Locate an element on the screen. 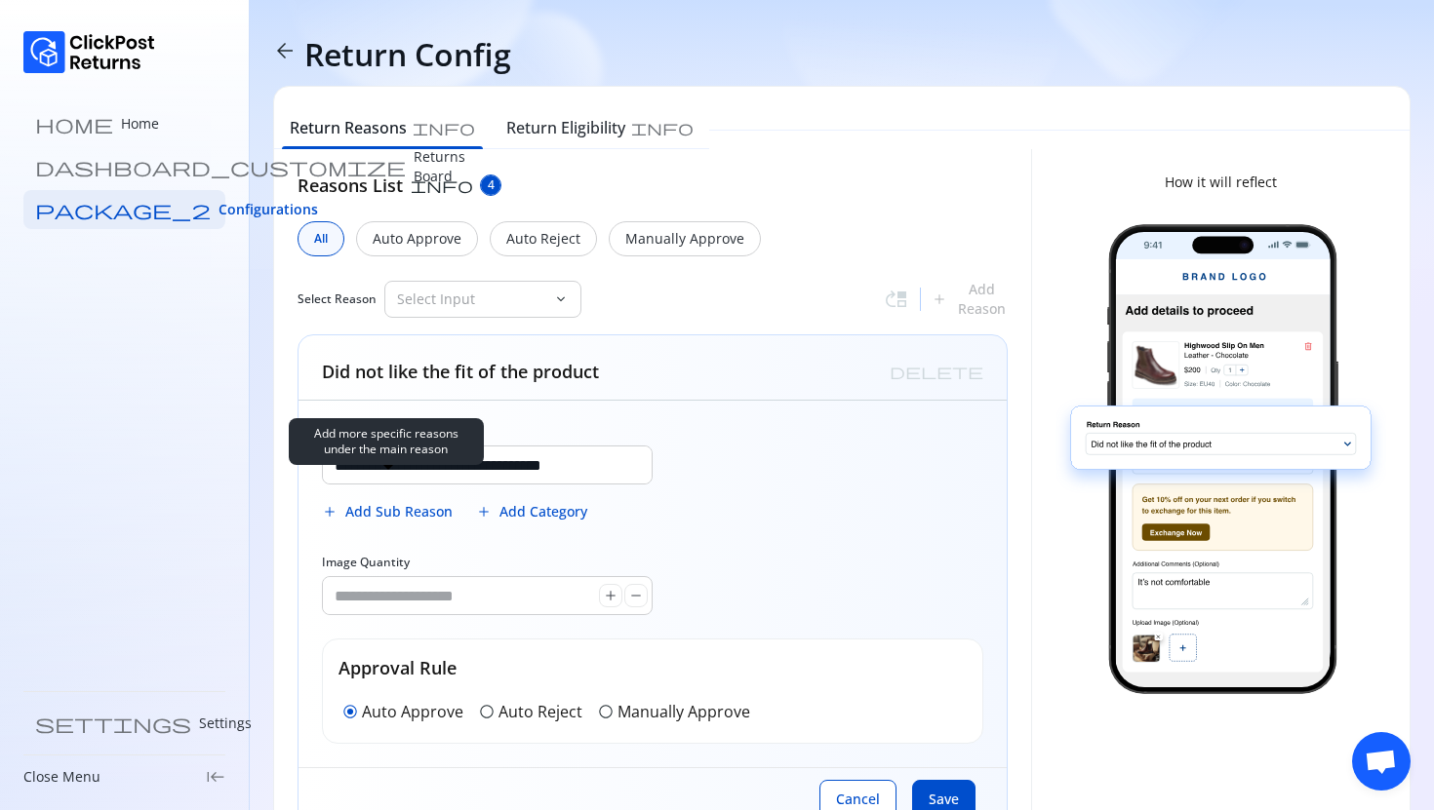 This screenshot has height=810, width=1434. span: settings is located at coordinates (113, 724).